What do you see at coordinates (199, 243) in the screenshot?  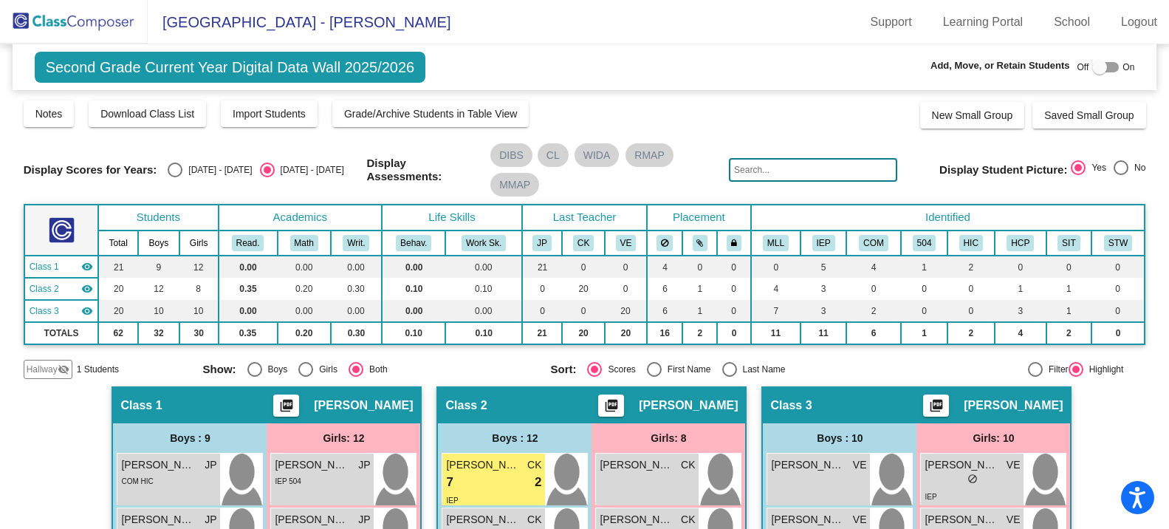 I see `th: Girls` at bounding box center [199, 243].